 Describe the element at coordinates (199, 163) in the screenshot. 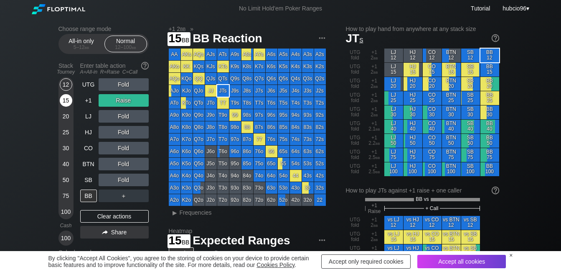

I see `div: Q5o` at that location.